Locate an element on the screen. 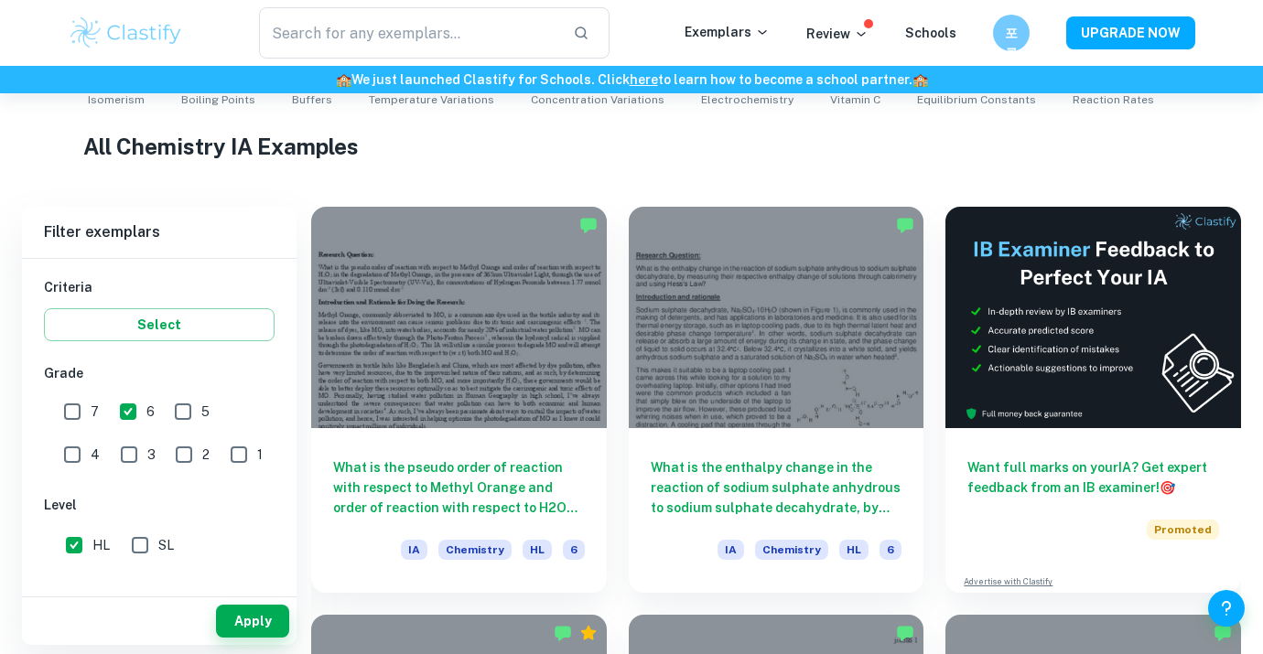 This screenshot has width=1263, height=654. span: Promoted is located at coordinates (1183, 530).